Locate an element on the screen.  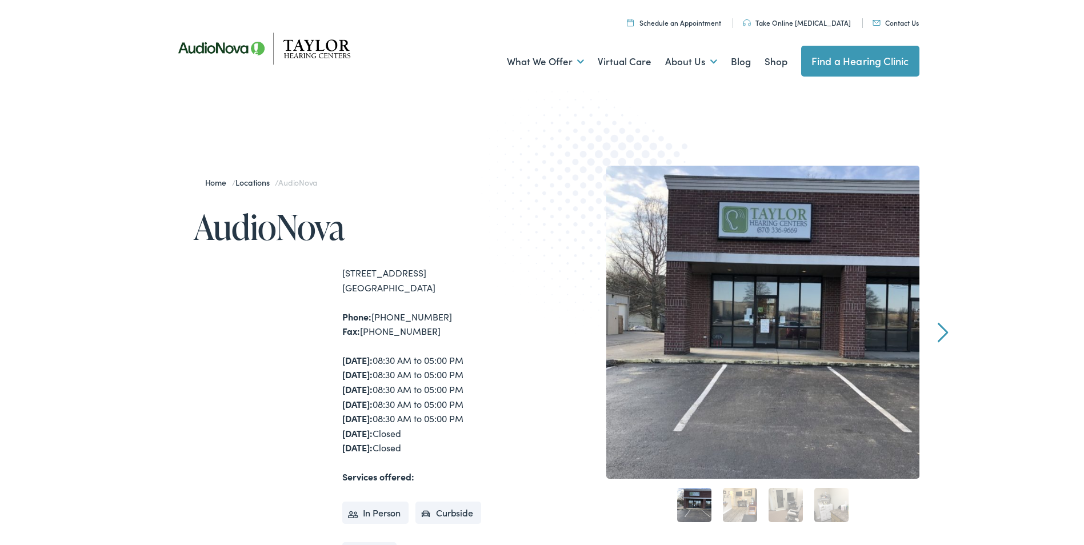
a: Next is located at coordinates (943, 333).